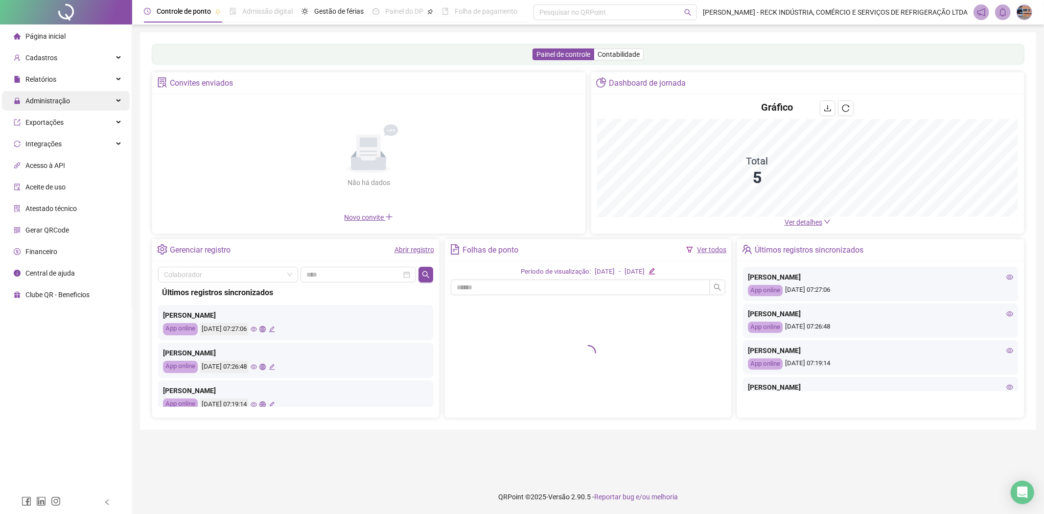 This screenshot has width=1044, height=514. Describe the element at coordinates (647, 83) in the screenshot. I see `div: Dashboard de jornada` at that location.